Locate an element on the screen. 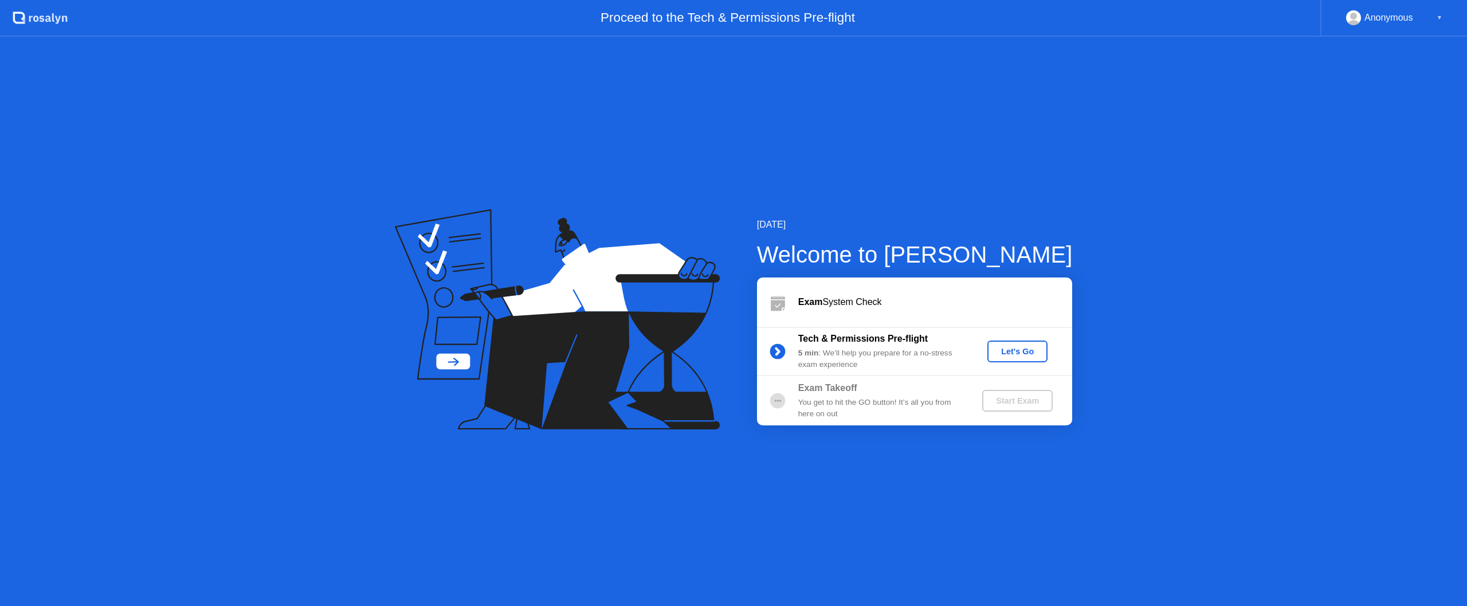  div: : We’ll help you prepare for a no-stress exam experience is located at coordinates (881, 359).